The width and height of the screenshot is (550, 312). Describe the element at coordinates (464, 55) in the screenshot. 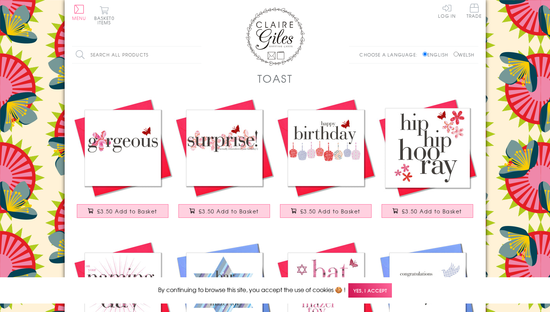

I see `label: Welsh` at that location.